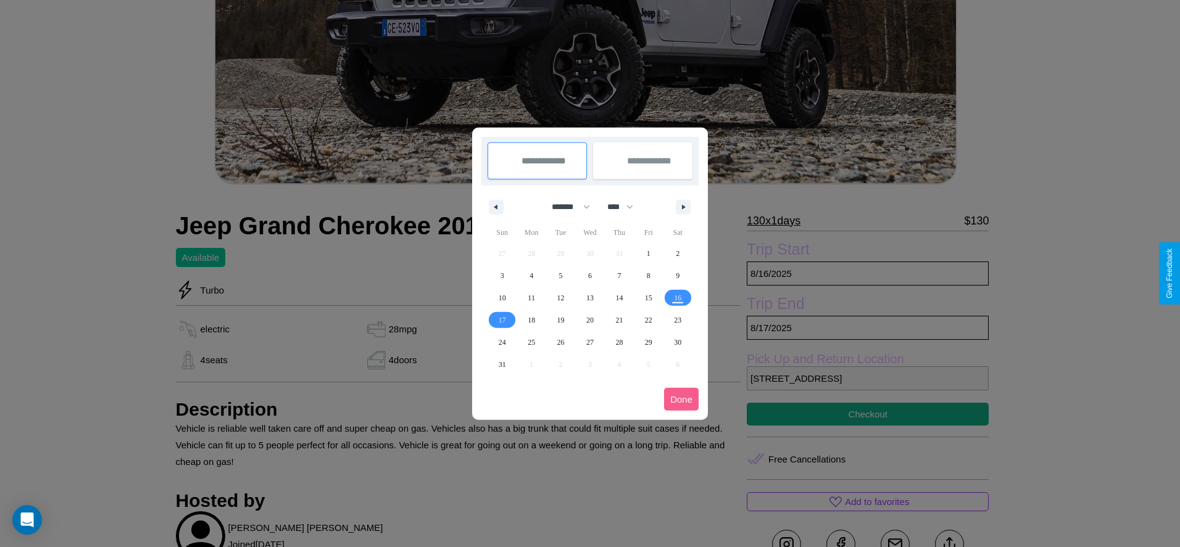 The image size is (1180, 547). I want to click on span: 3, so click(502, 276).